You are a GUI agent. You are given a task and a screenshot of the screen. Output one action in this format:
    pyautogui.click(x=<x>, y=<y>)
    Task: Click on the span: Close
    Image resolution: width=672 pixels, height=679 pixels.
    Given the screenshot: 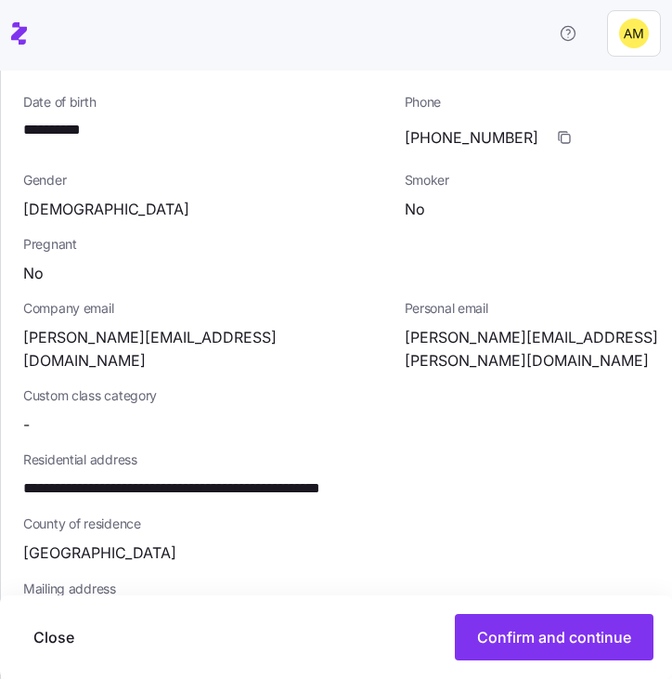 What is the action you would take?
    pyautogui.click(x=54, y=637)
    